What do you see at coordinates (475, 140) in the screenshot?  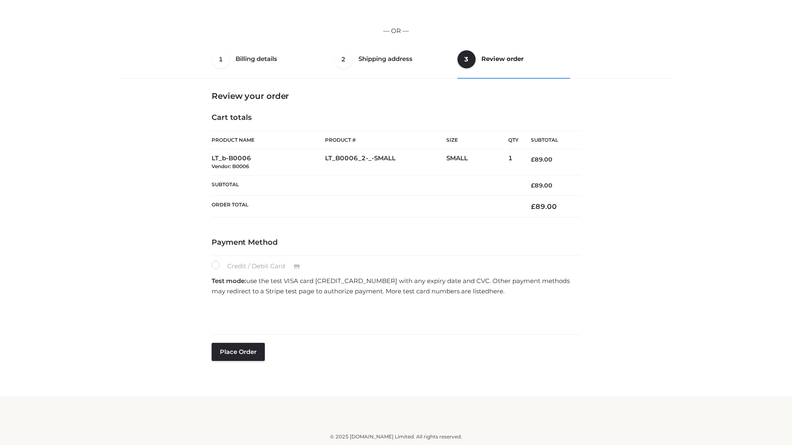 I see `th: Size` at bounding box center [475, 140].